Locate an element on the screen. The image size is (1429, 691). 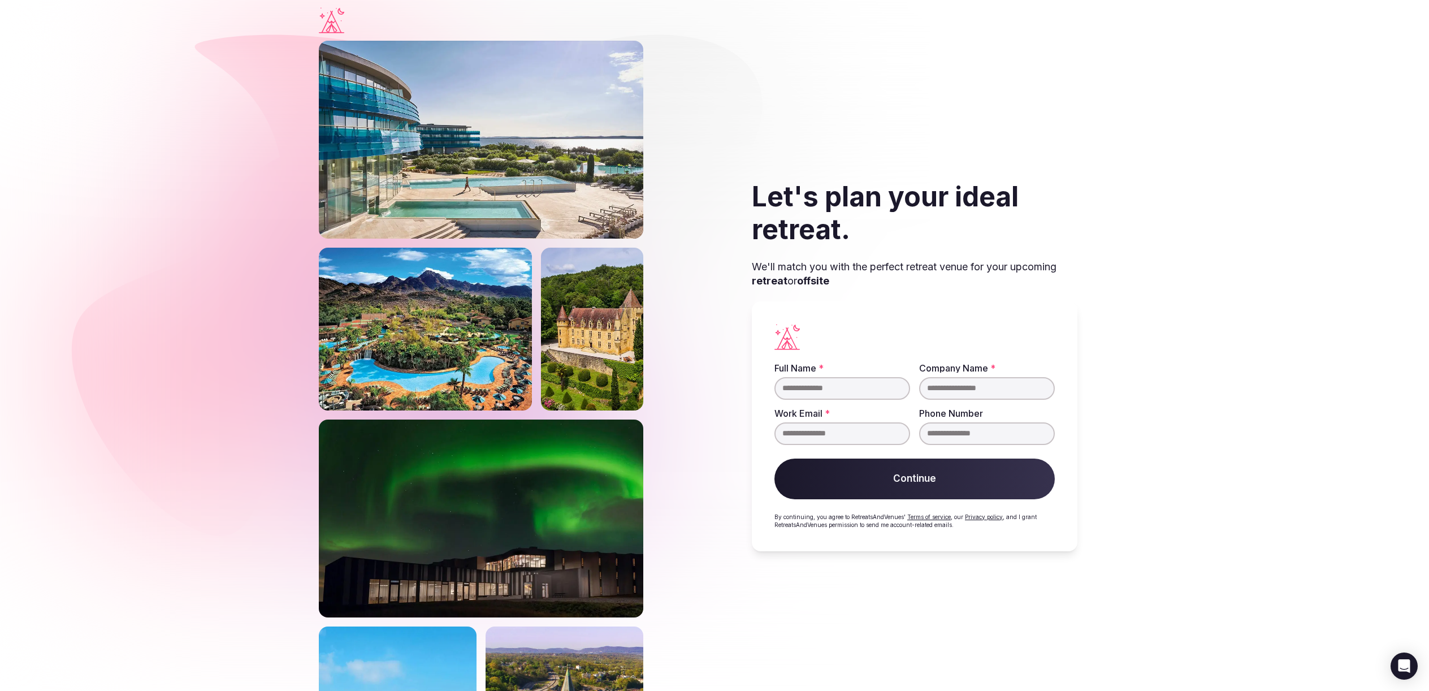
img: Castle on a slope is located at coordinates (592, 329).